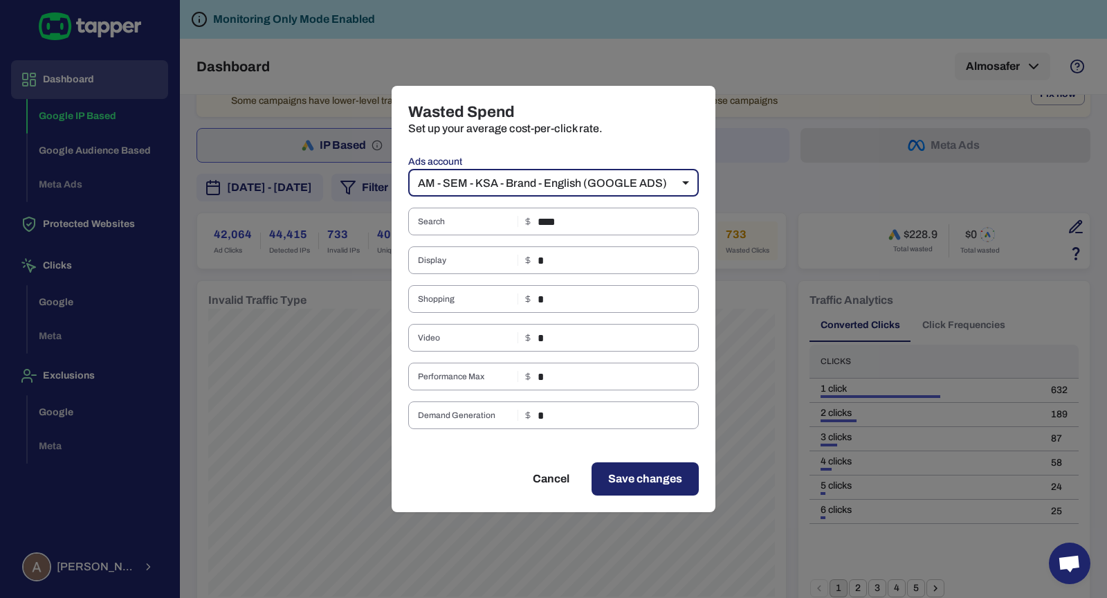  I want to click on h4: Wasted Spend, so click(554, 112).